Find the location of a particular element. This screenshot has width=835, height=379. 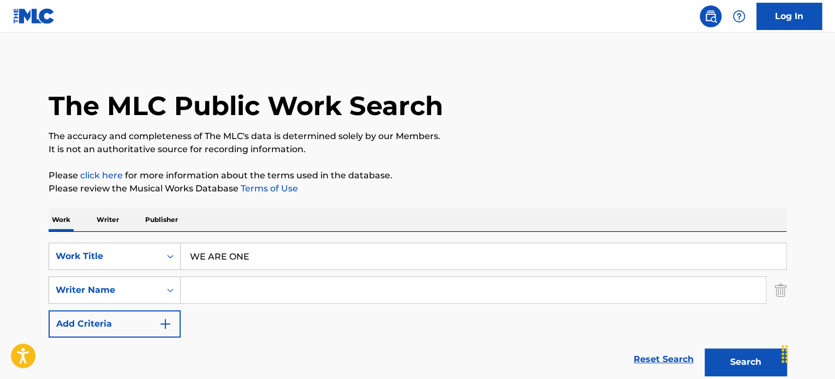

img: search is located at coordinates (710, 16).